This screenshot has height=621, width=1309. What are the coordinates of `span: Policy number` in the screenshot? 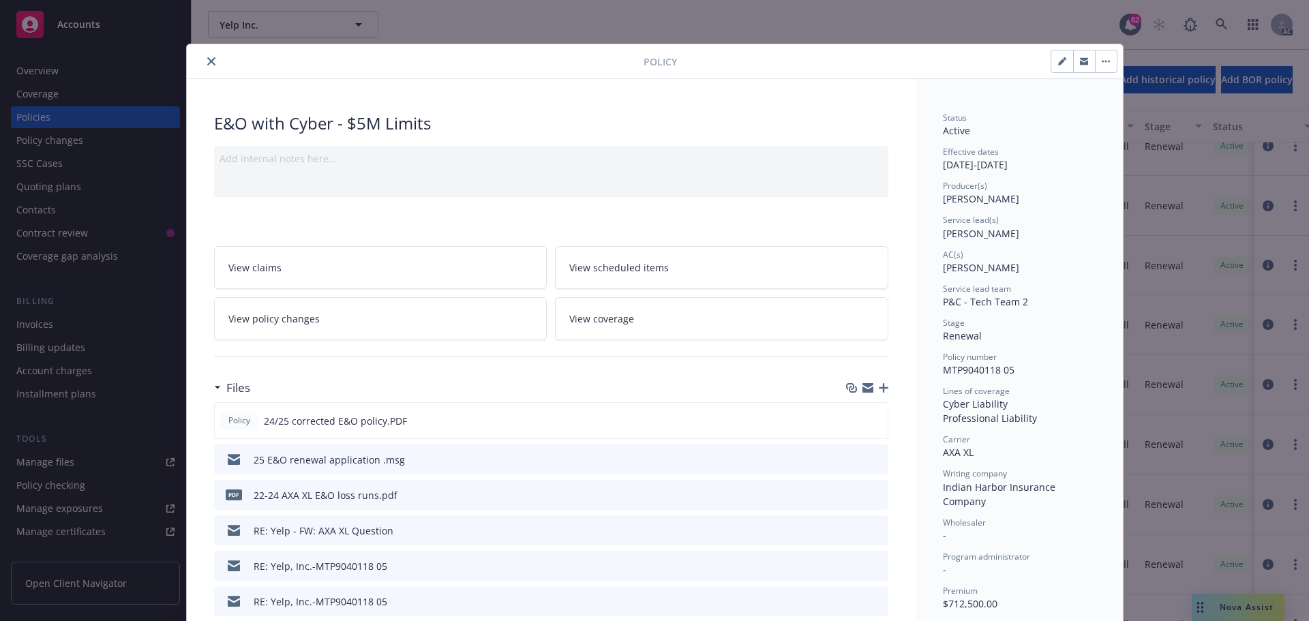 It's located at (970, 357).